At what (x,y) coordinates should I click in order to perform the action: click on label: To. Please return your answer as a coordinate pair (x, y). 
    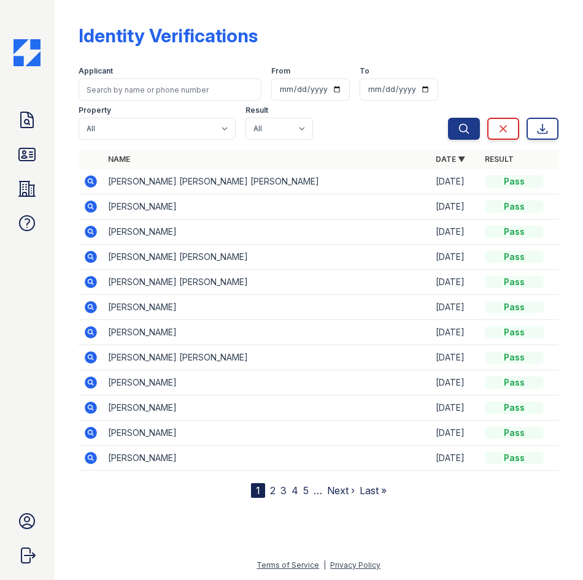
    Looking at the image, I should click on (364, 71).